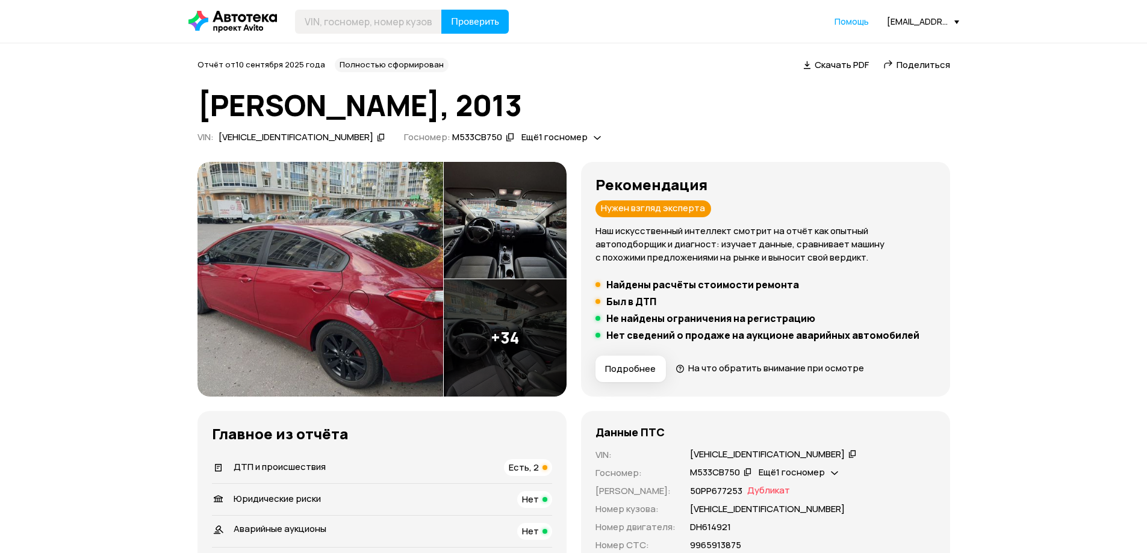 This screenshot has height=553, width=1147. I want to click on a: Помощь, so click(851, 22).